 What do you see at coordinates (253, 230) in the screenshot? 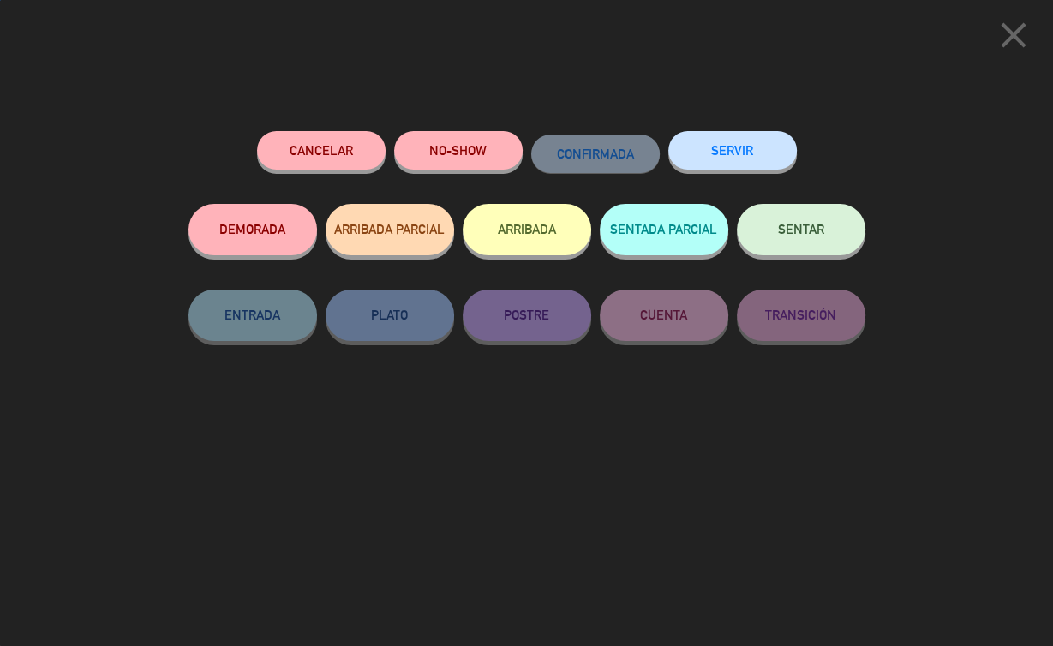
I see `button: DEMORADA` at bounding box center [253, 230].